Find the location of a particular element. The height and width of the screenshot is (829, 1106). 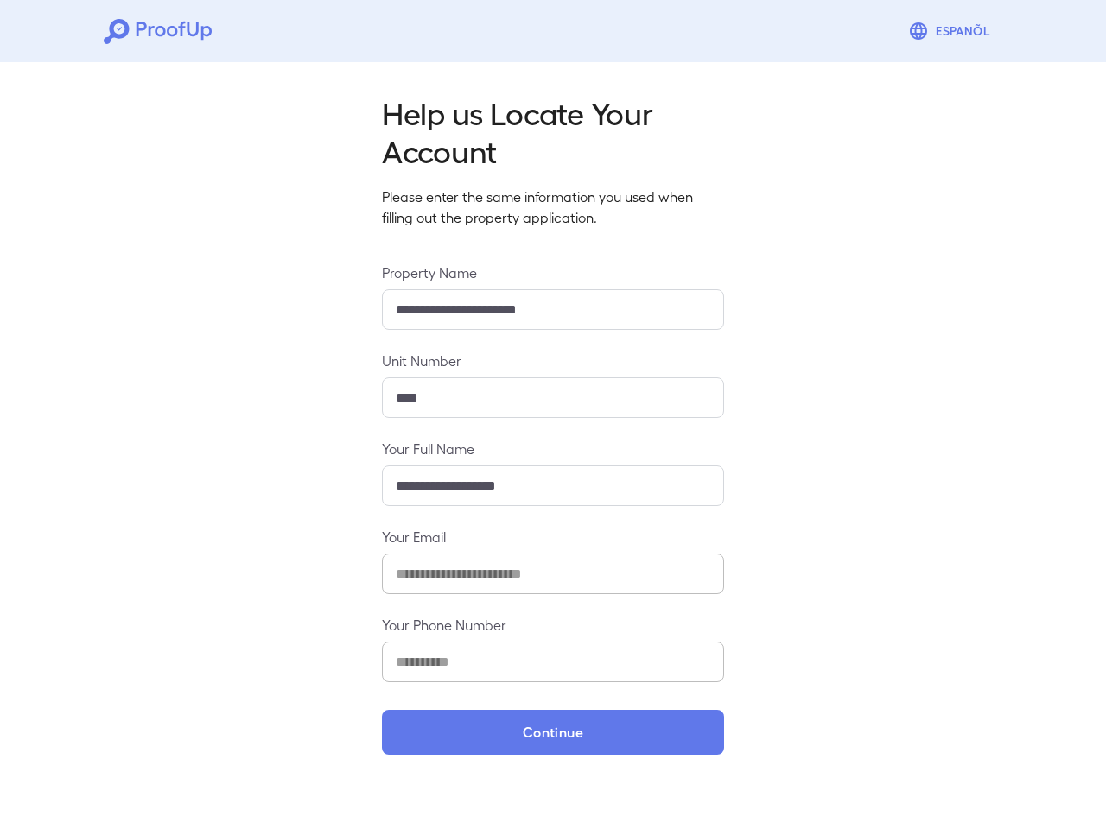

label: Your Email is located at coordinates (553, 537).